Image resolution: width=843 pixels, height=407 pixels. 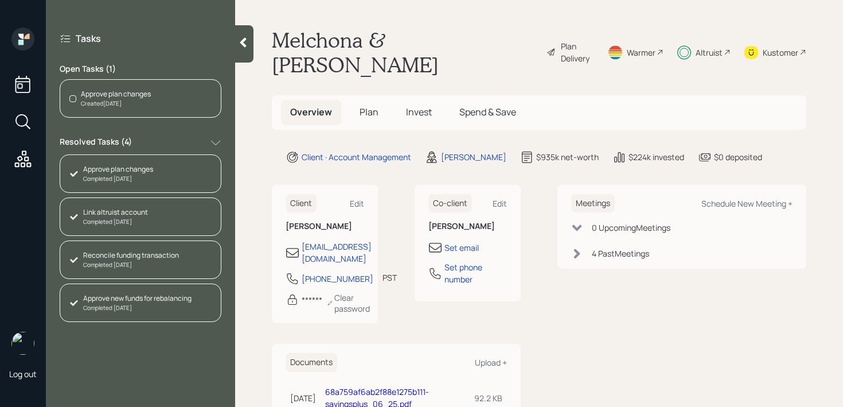 I want to click on div: Altruist, so click(x=709, y=52).